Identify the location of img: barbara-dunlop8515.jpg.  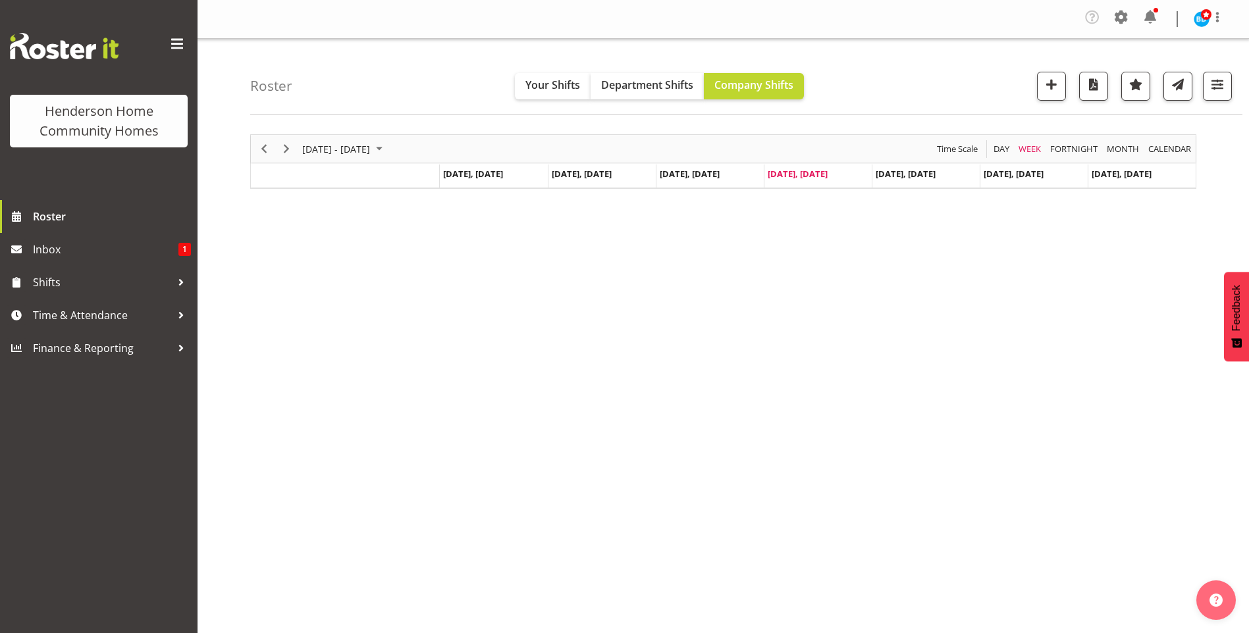
(1201, 19).